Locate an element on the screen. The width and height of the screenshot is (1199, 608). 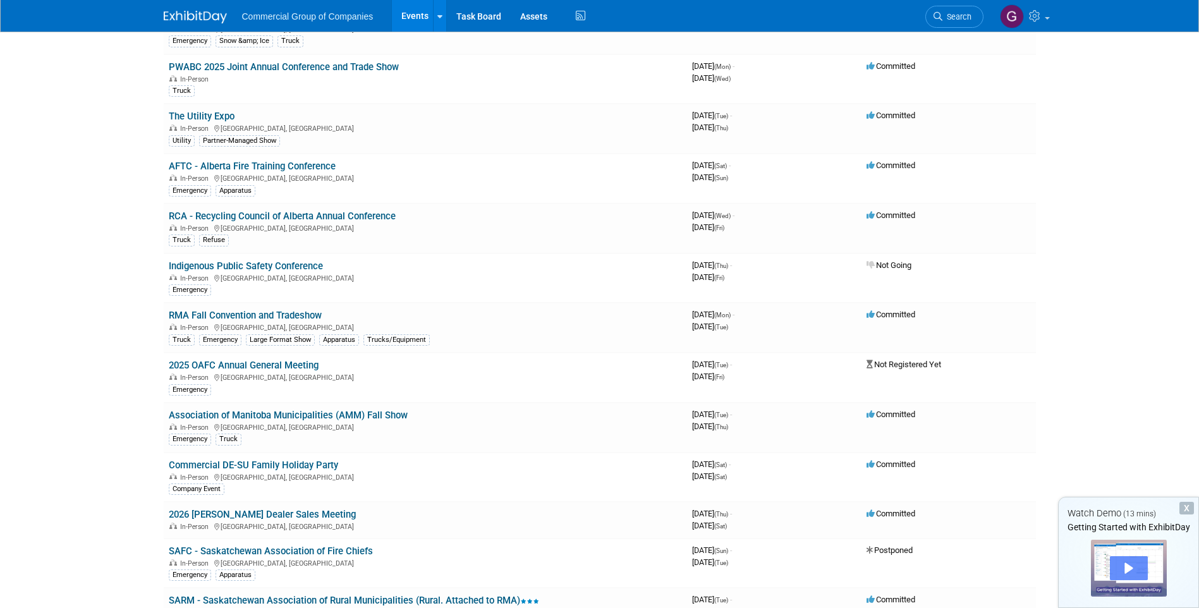
a: Search is located at coordinates (954, 16).